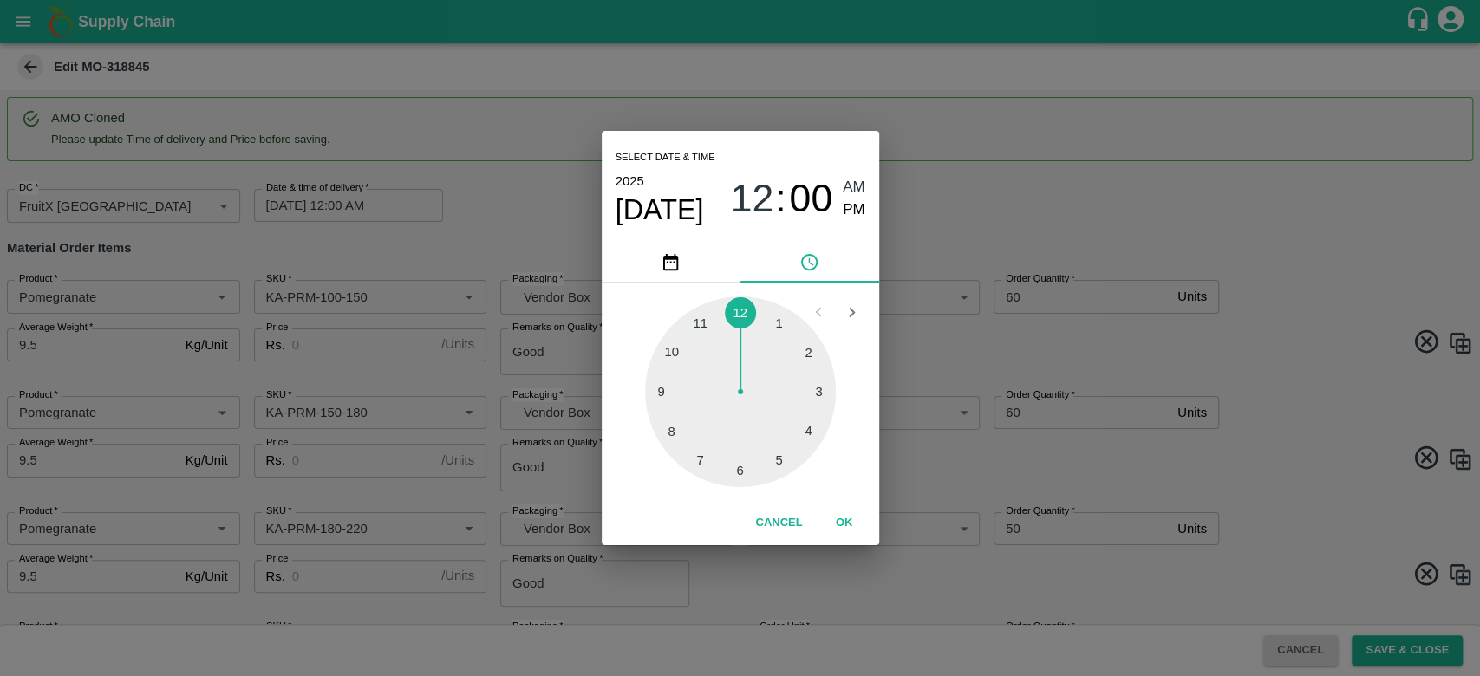 Image resolution: width=1480 pixels, height=676 pixels. What do you see at coordinates (629, 181) in the screenshot?
I see `button: 2025` at bounding box center [629, 181].